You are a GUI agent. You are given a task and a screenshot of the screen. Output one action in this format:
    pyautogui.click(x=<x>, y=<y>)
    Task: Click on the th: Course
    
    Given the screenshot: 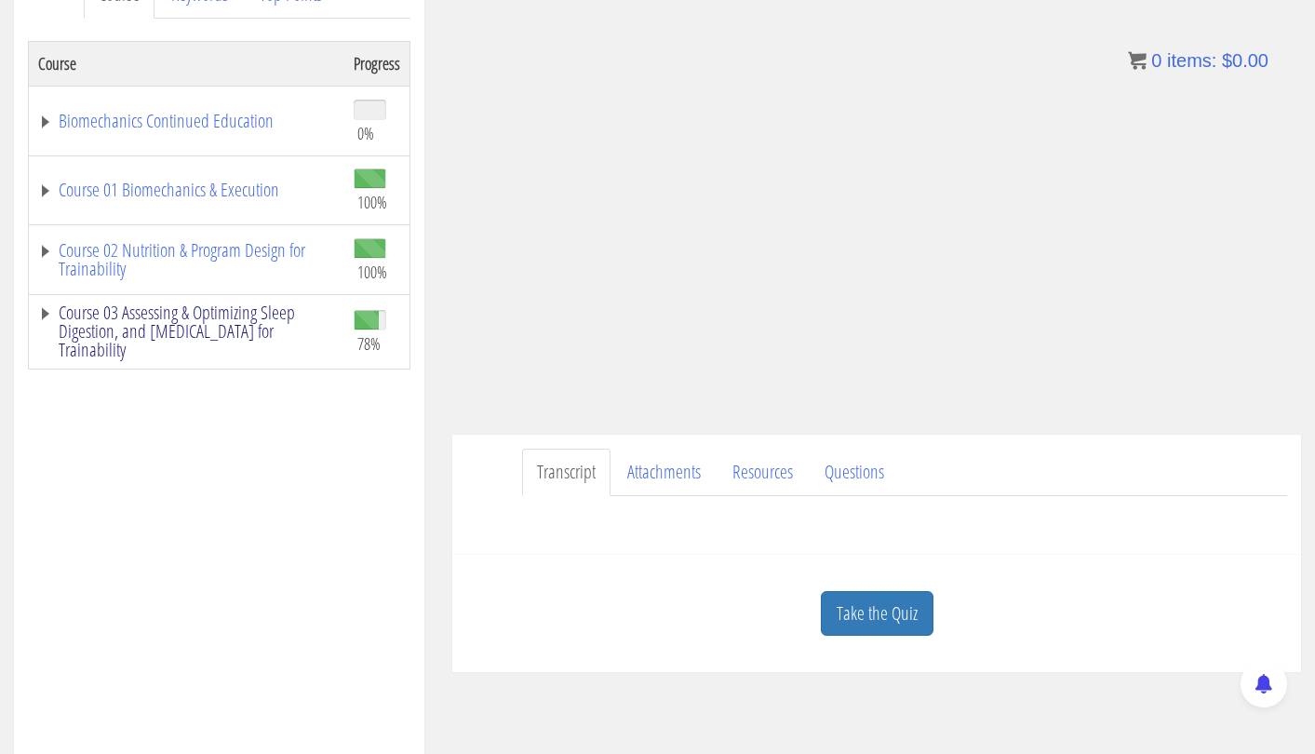 What is the action you would take?
    pyautogui.click(x=187, y=63)
    